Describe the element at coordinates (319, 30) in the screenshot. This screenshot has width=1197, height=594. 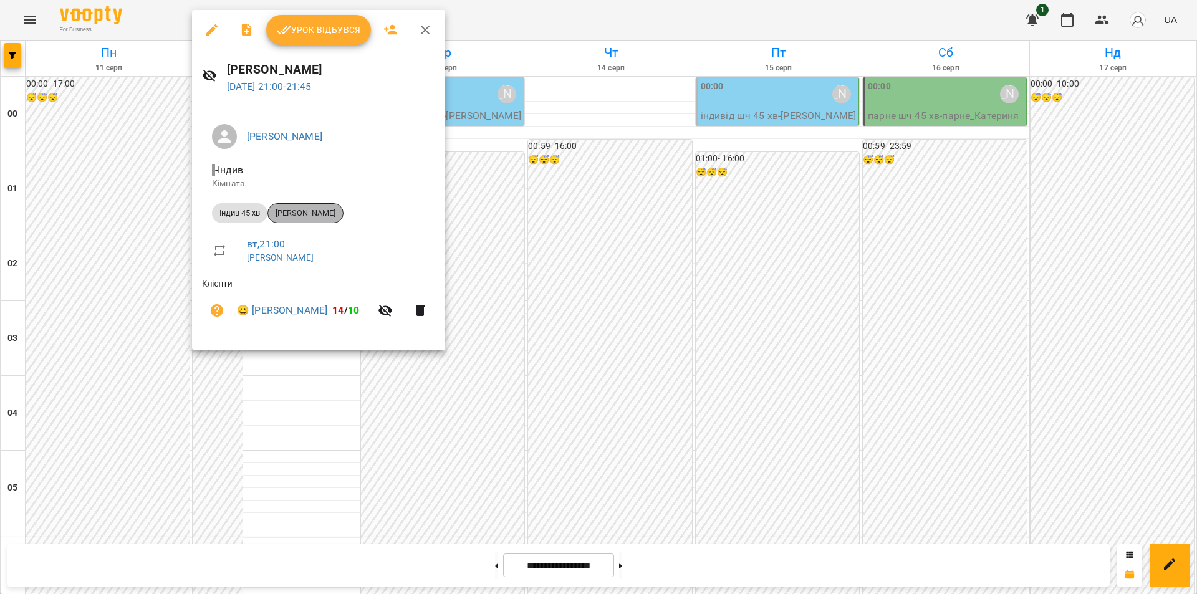
I see `span: Урок відбувся` at that location.